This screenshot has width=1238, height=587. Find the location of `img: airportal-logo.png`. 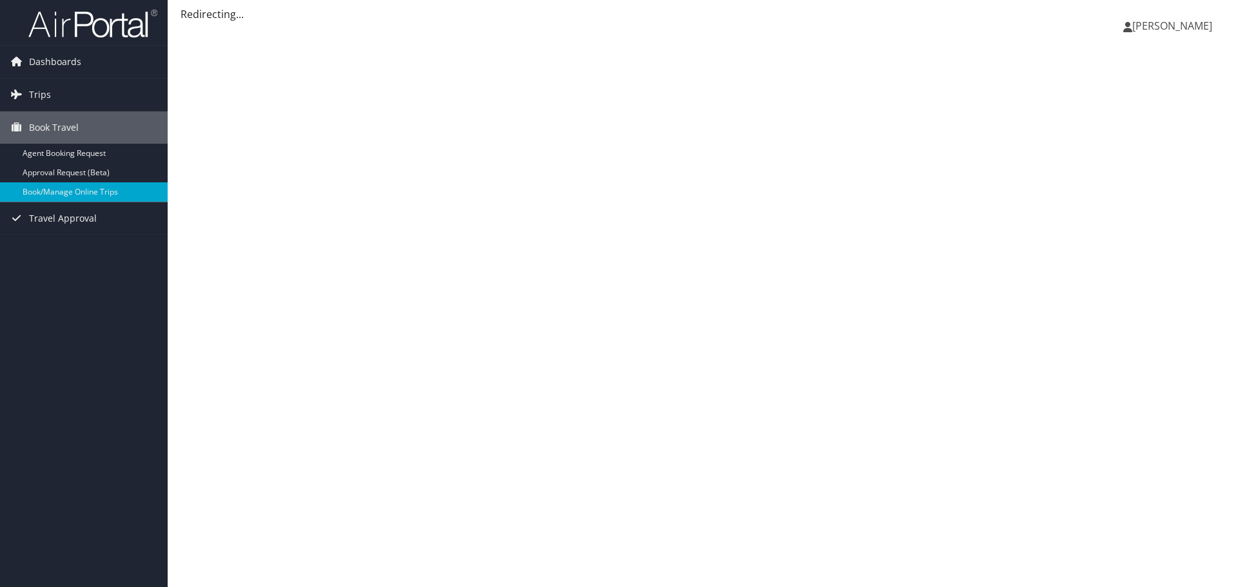

img: airportal-logo.png is located at coordinates (93, 23).